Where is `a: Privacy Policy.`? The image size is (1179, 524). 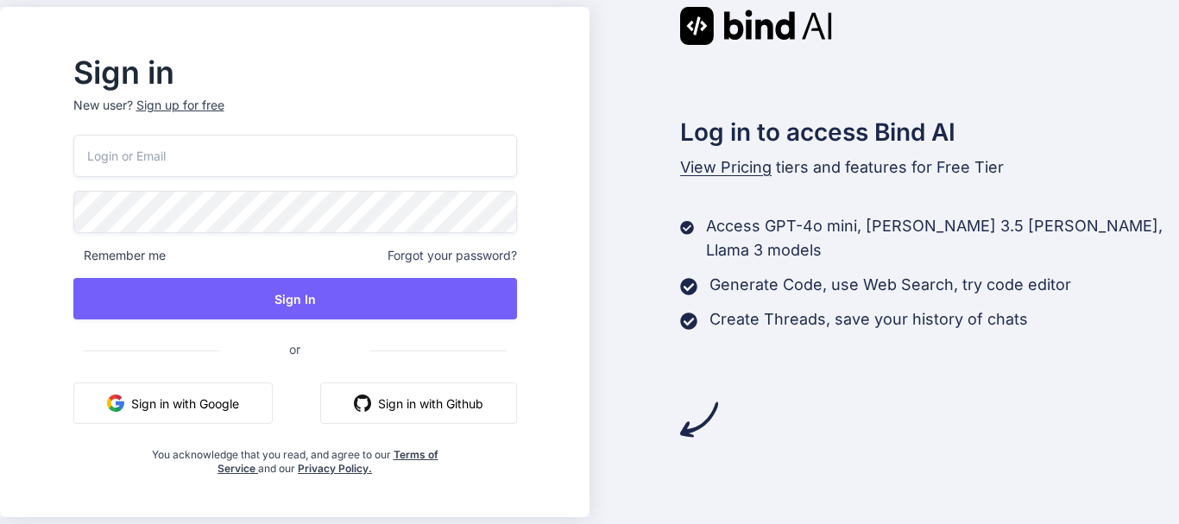 a: Privacy Policy. is located at coordinates (335, 468).